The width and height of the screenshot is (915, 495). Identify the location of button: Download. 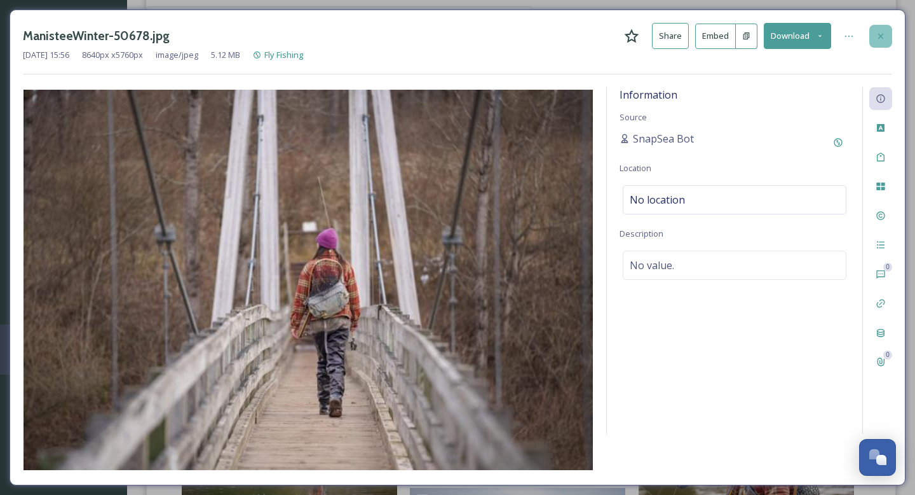
(798, 36).